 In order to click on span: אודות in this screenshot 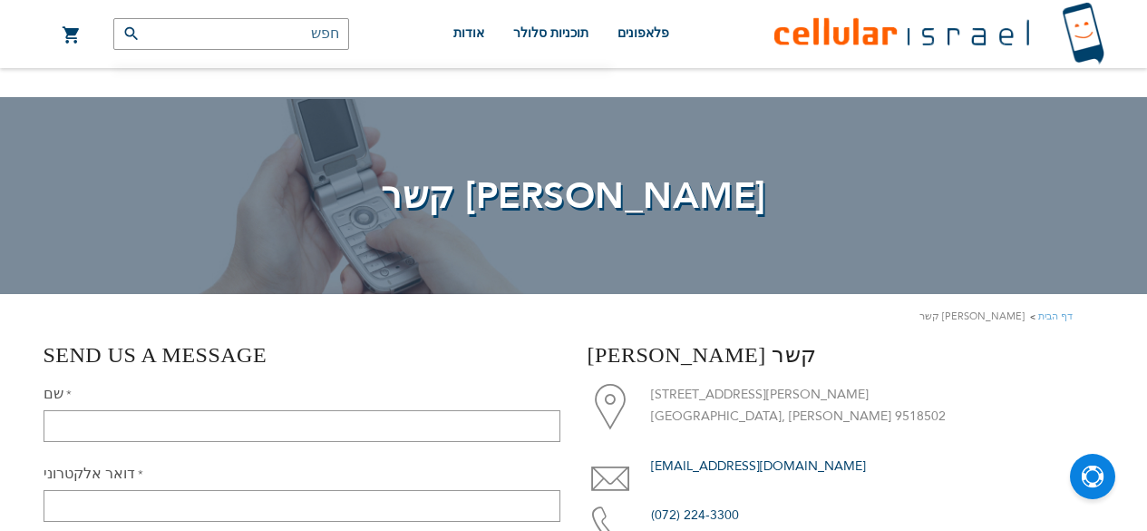, I will do `click(469, 33)`.